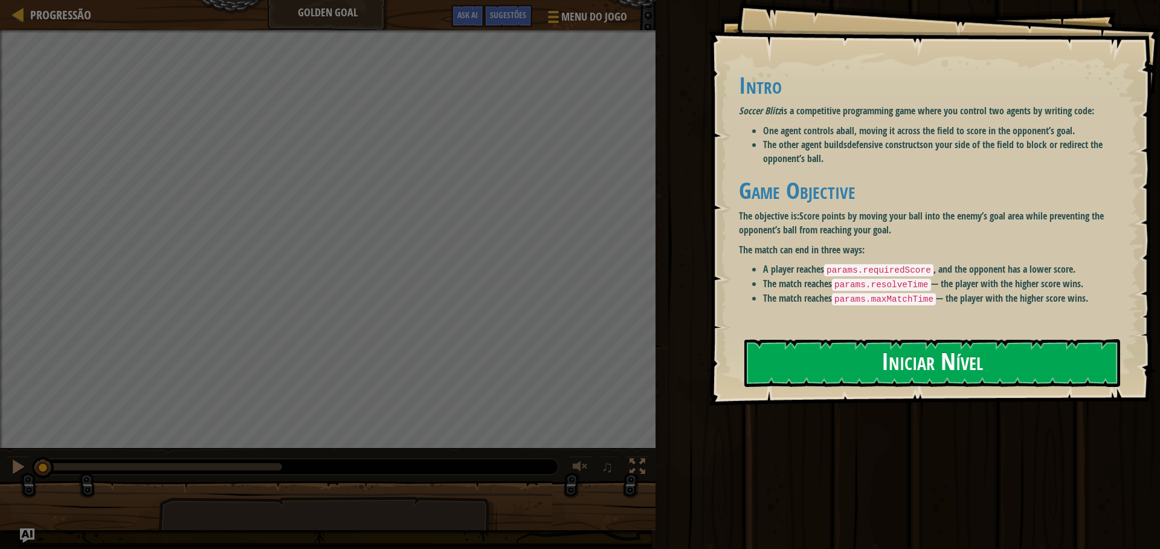  Describe the element at coordinates (586, 19) in the screenshot. I see `button: Menu do Jogo` at that location.